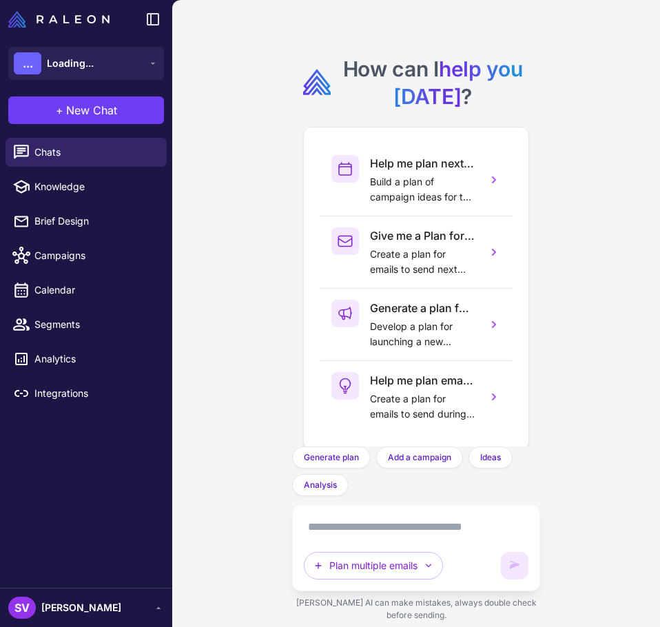  I want to click on div: SV, so click(22, 608).